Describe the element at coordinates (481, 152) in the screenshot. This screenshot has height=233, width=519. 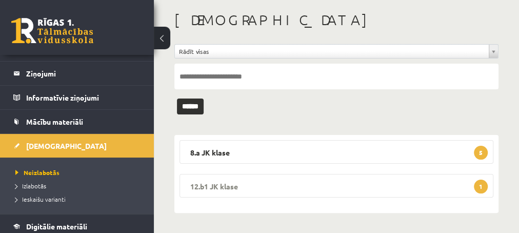
I see `span: 5` at that location.